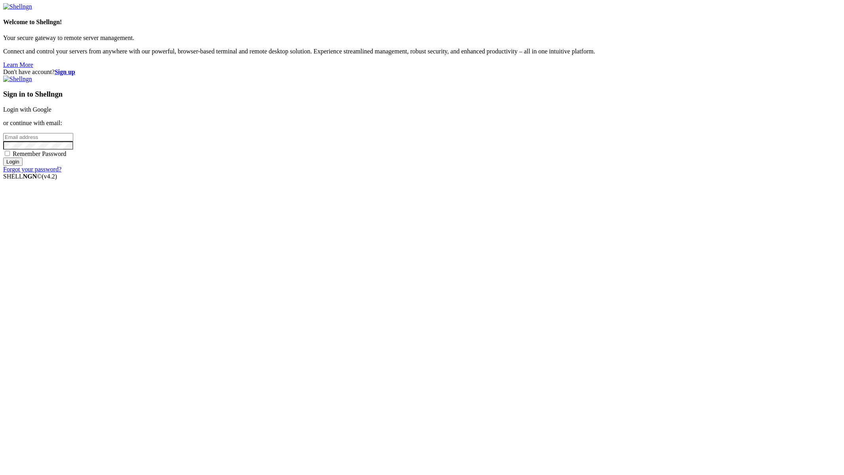 Image resolution: width=844 pixels, height=475 pixels. I want to click on strong: Sign up, so click(65, 72).